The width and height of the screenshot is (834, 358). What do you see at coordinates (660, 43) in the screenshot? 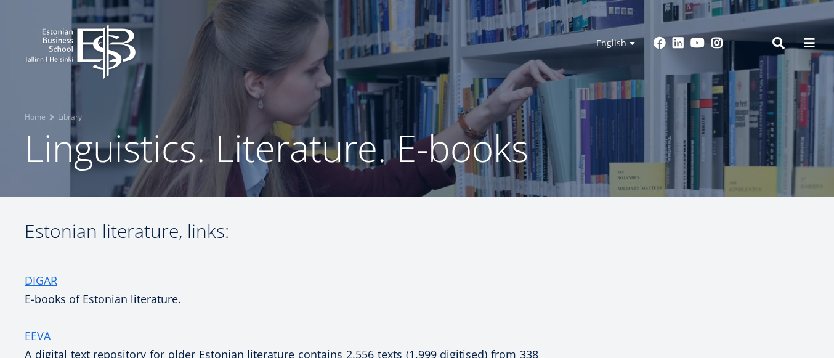
I see `a: Facebook` at bounding box center [660, 43].